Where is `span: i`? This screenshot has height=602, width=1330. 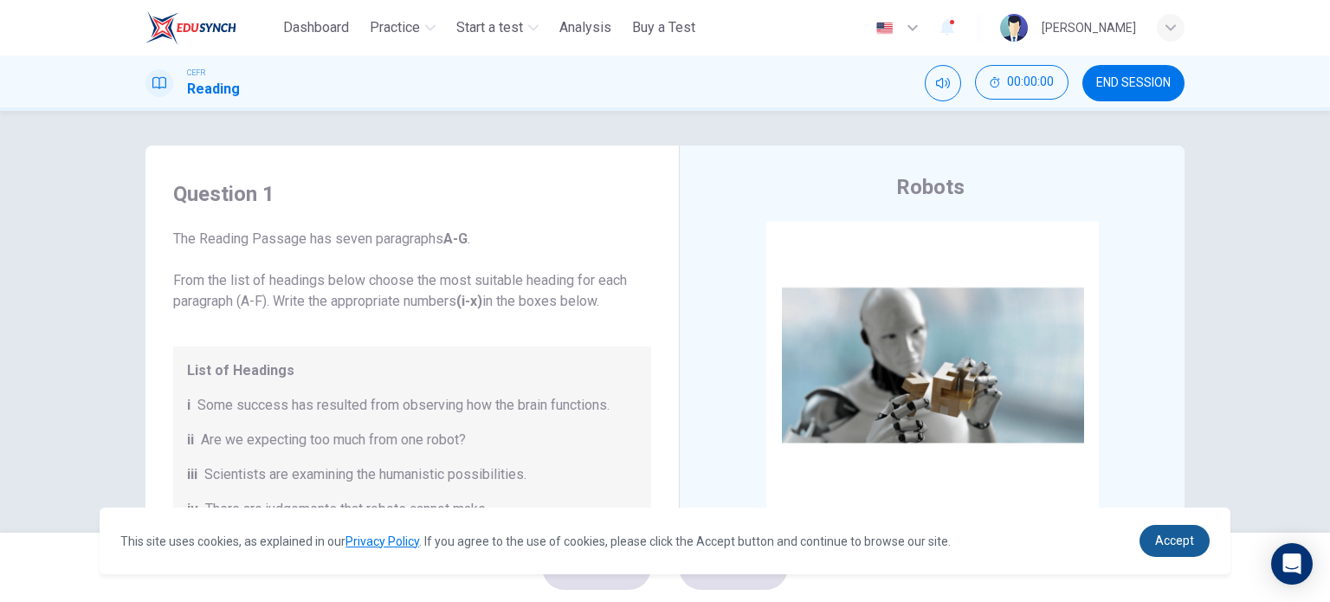
span: i is located at coordinates (189, 405).